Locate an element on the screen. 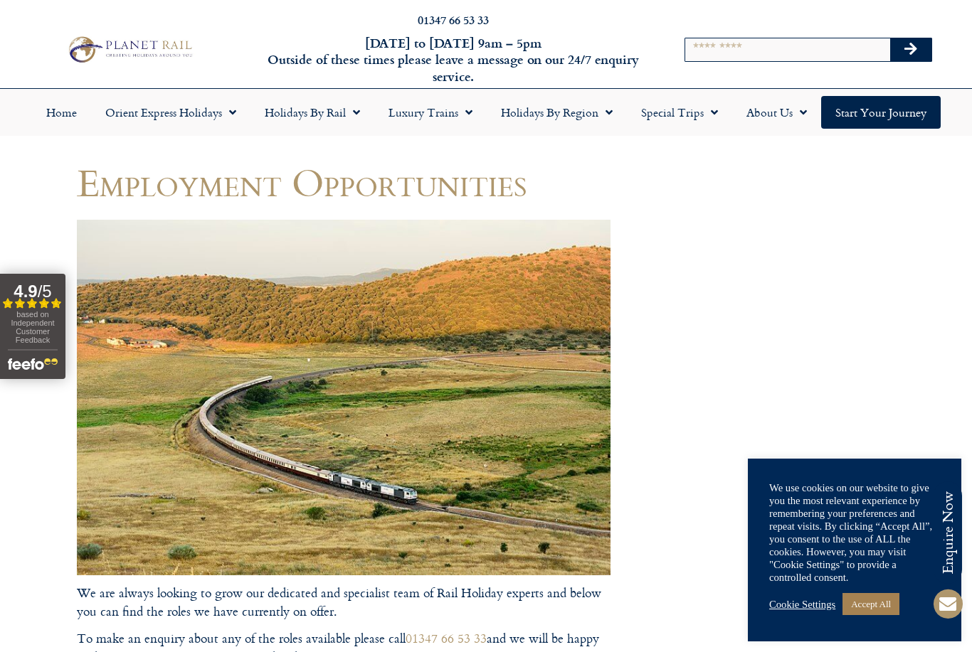 This screenshot has width=972, height=652. a: Luxury Trains is located at coordinates (430, 112).